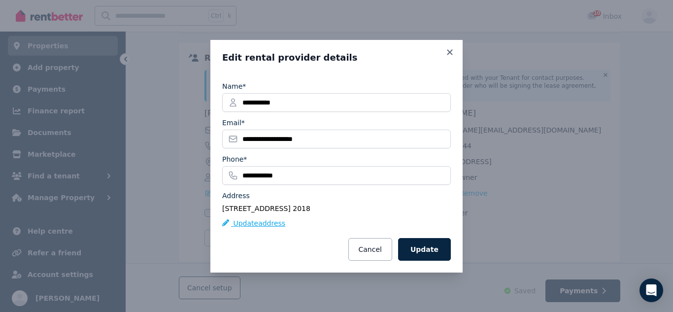 This screenshot has height=312, width=673. Describe the element at coordinates (336, 58) in the screenshot. I see `h3: Edit rental provider details` at that location.